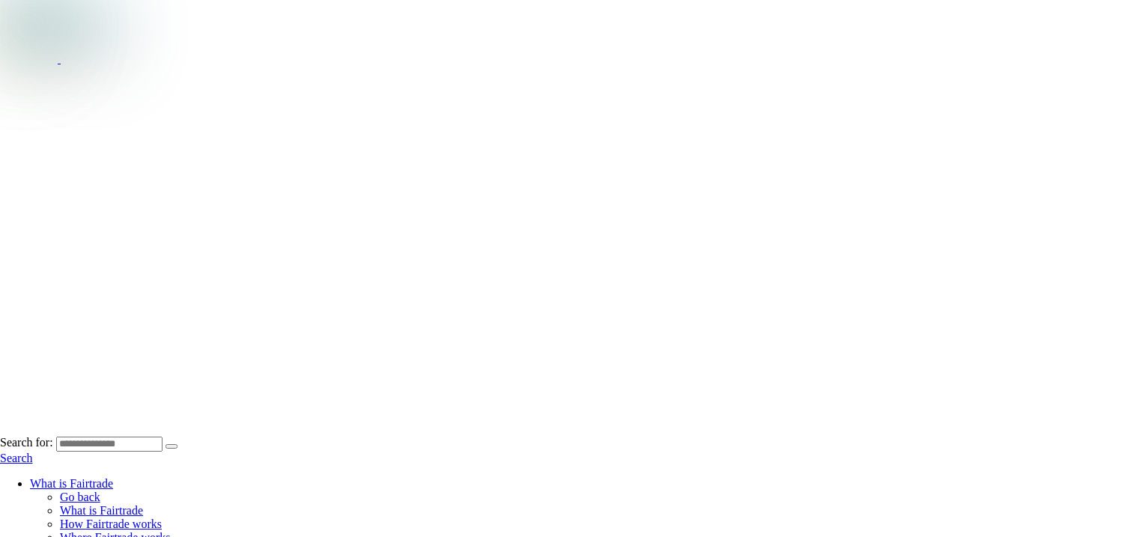  Describe the element at coordinates (80, 497) in the screenshot. I see `a: Go back` at that location.